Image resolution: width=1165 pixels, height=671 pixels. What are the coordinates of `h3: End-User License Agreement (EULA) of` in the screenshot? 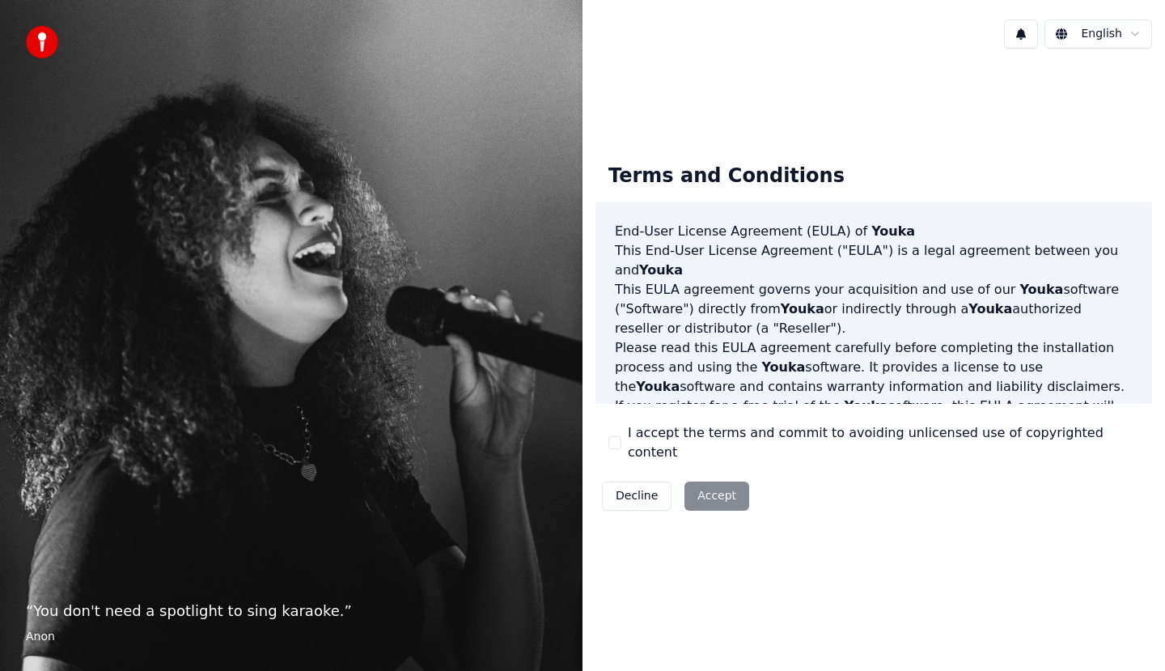 It's located at (874, 231).